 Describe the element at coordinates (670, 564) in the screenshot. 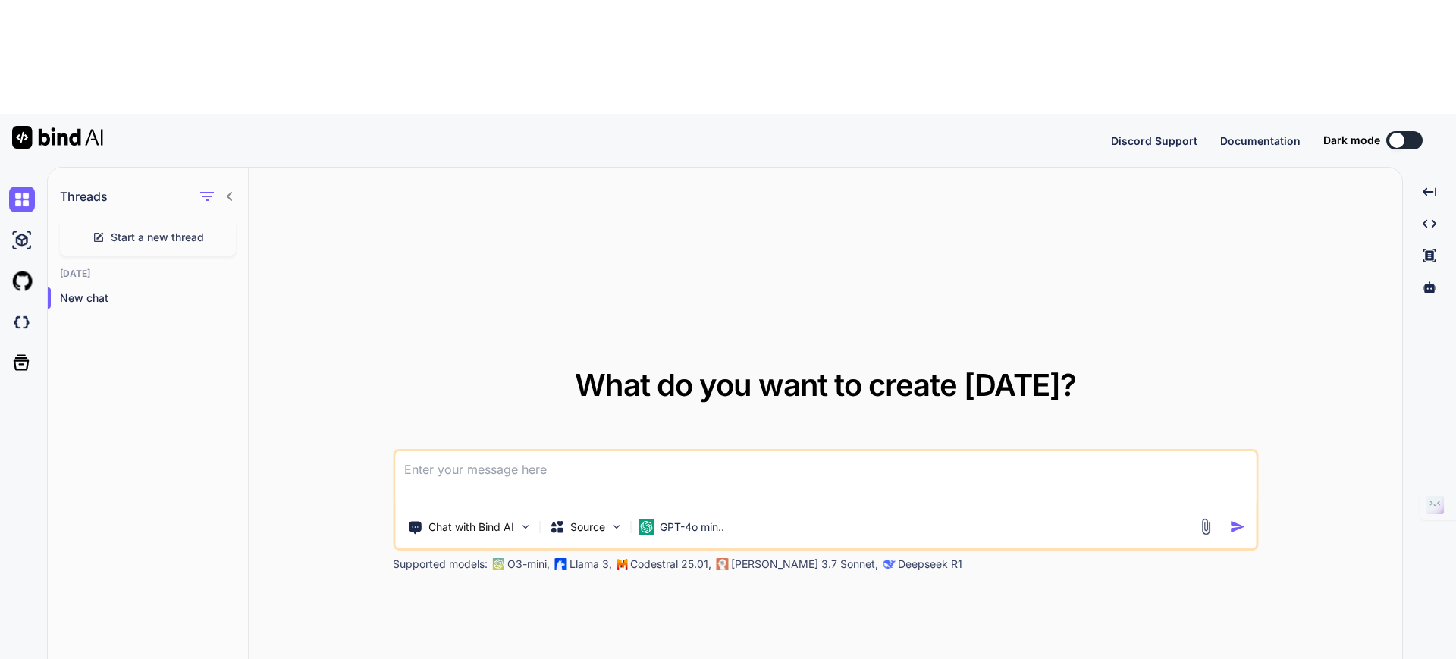

I see `p: Codestral 25.01,` at that location.